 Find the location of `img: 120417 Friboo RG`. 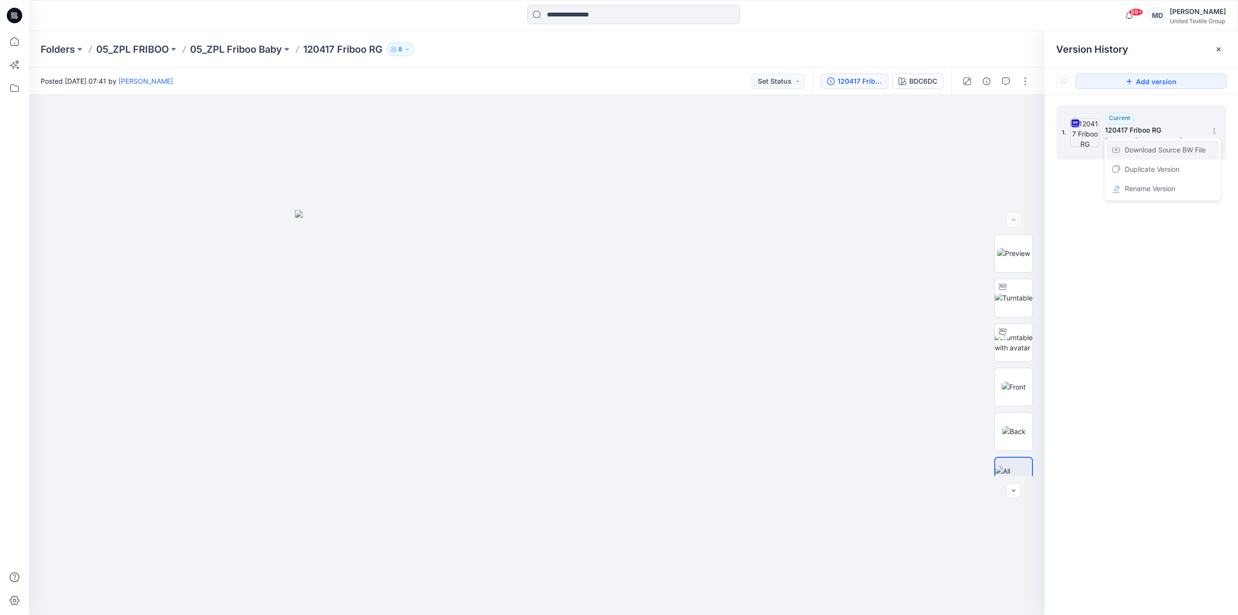

img: 120417 Friboo RG is located at coordinates (1085, 132).